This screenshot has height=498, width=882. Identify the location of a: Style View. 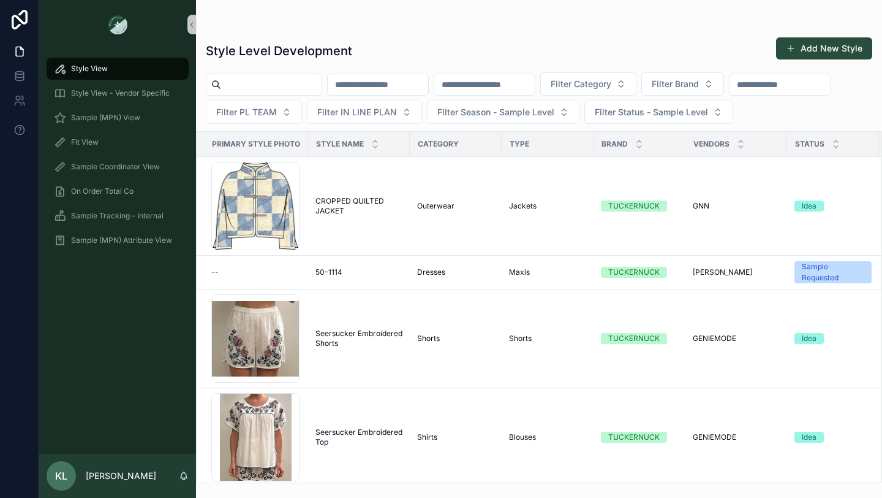
(118, 69).